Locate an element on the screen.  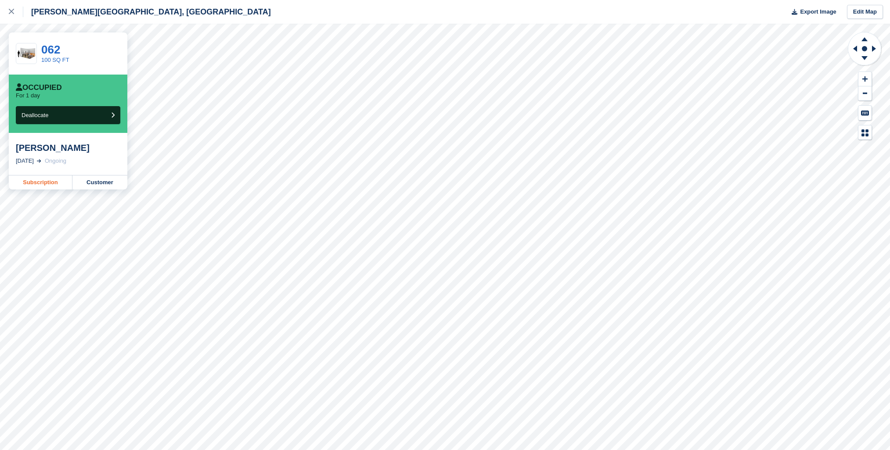
p: For 1 day is located at coordinates (28, 96).